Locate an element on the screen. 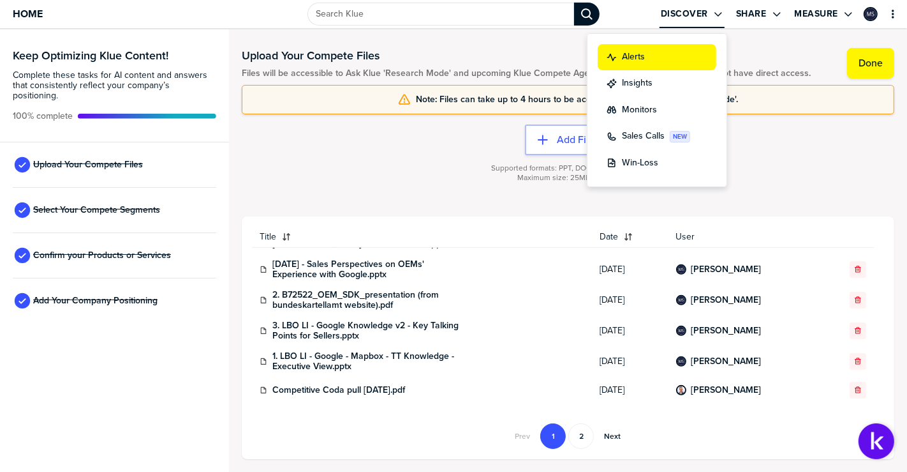 This screenshot has width=907, height=472. span: Home is located at coordinates (27, 13).